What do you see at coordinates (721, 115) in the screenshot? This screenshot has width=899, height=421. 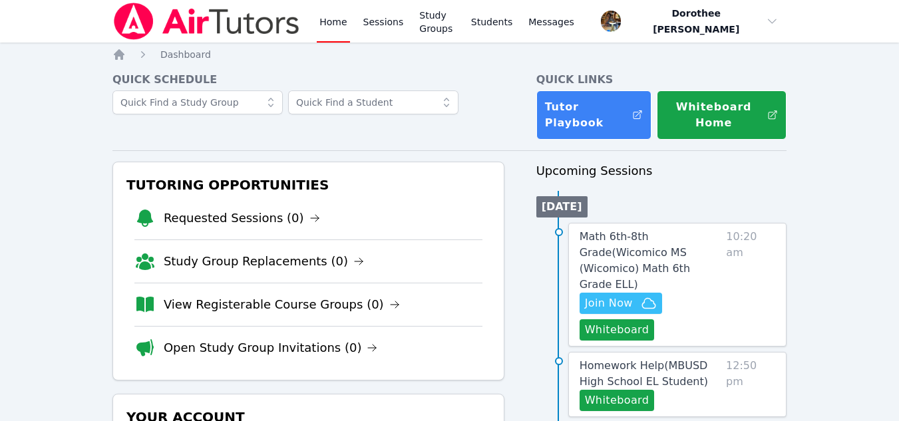 I see `button: Whiteboard Home` at bounding box center [721, 115].